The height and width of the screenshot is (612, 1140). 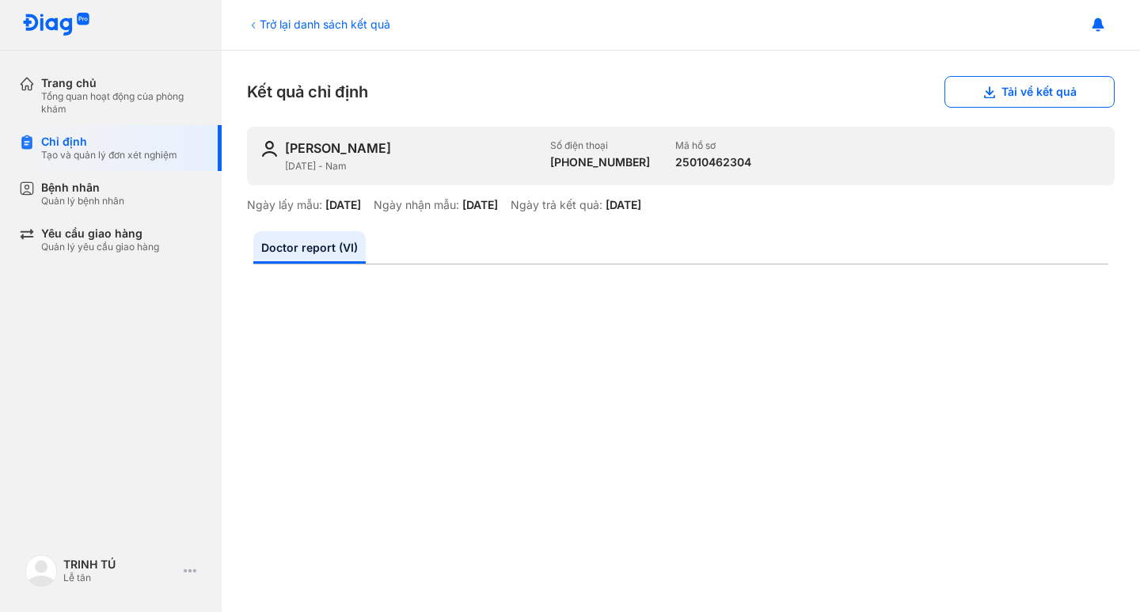 What do you see at coordinates (269, 149) in the screenshot?
I see `img: user-icon` at bounding box center [269, 149].